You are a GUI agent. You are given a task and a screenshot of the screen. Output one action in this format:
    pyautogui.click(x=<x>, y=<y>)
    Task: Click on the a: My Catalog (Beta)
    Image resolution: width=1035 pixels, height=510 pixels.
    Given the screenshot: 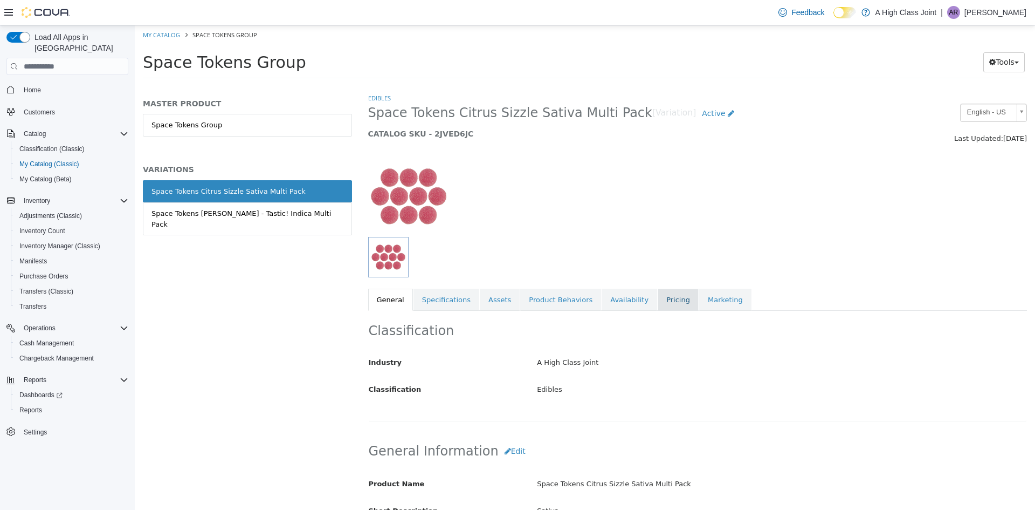 What is the action you would take?
    pyautogui.click(x=45, y=179)
    